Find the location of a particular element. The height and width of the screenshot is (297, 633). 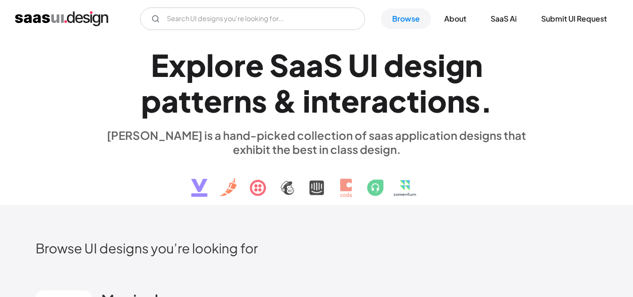

a: About is located at coordinates (455, 19).